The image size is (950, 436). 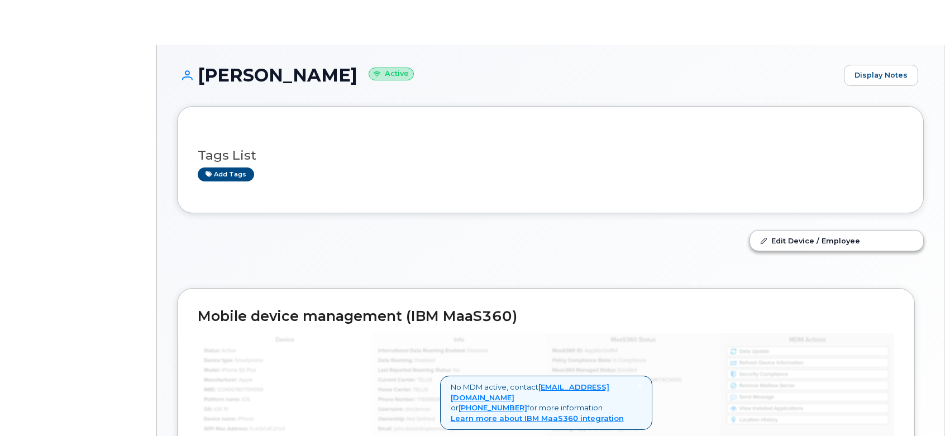 What do you see at coordinates (550, 155) in the screenshot?
I see `h3: Tags List` at bounding box center [550, 155].